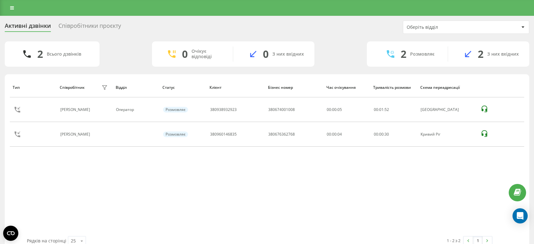 The image size is (534, 244). What do you see at coordinates (347, 110) in the screenshot?
I see `div: 00:00:05` at bounding box center [347, 110].